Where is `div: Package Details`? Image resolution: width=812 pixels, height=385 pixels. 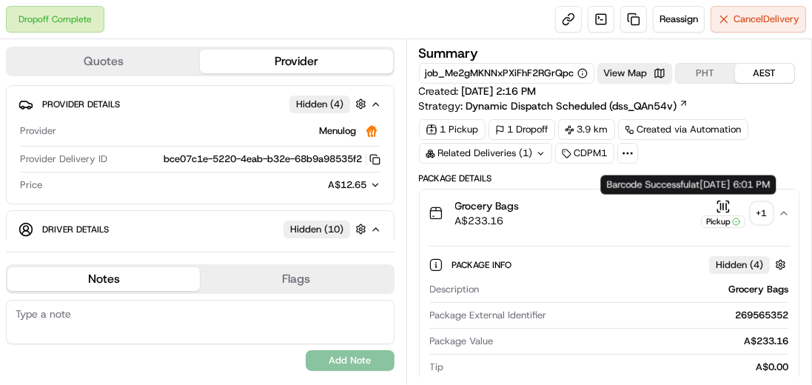 div: Package Details is located at coordinates (610, 178).